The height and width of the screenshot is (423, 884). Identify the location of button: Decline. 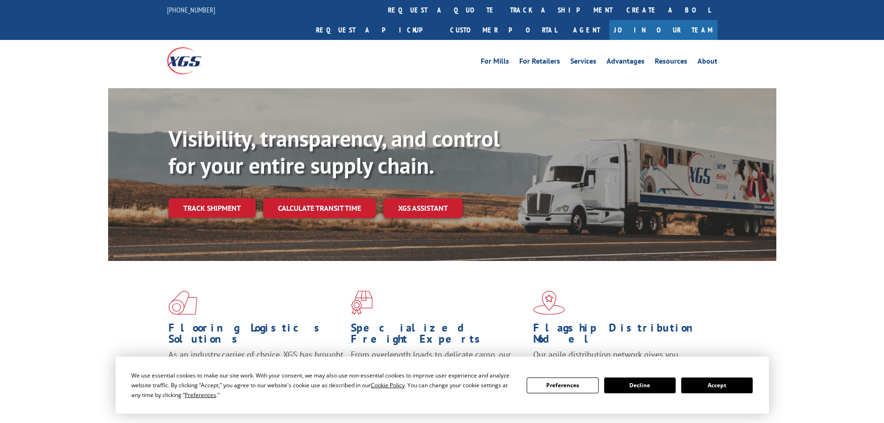
(640, 385).